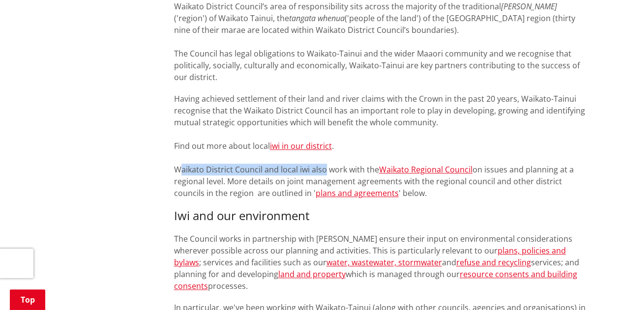 The width and height of the screenshot is (622, 310). I want to click on p: Waikato District Council’s area of responsibility sits across the majority of the traditional ('r..., so click(384, 42).